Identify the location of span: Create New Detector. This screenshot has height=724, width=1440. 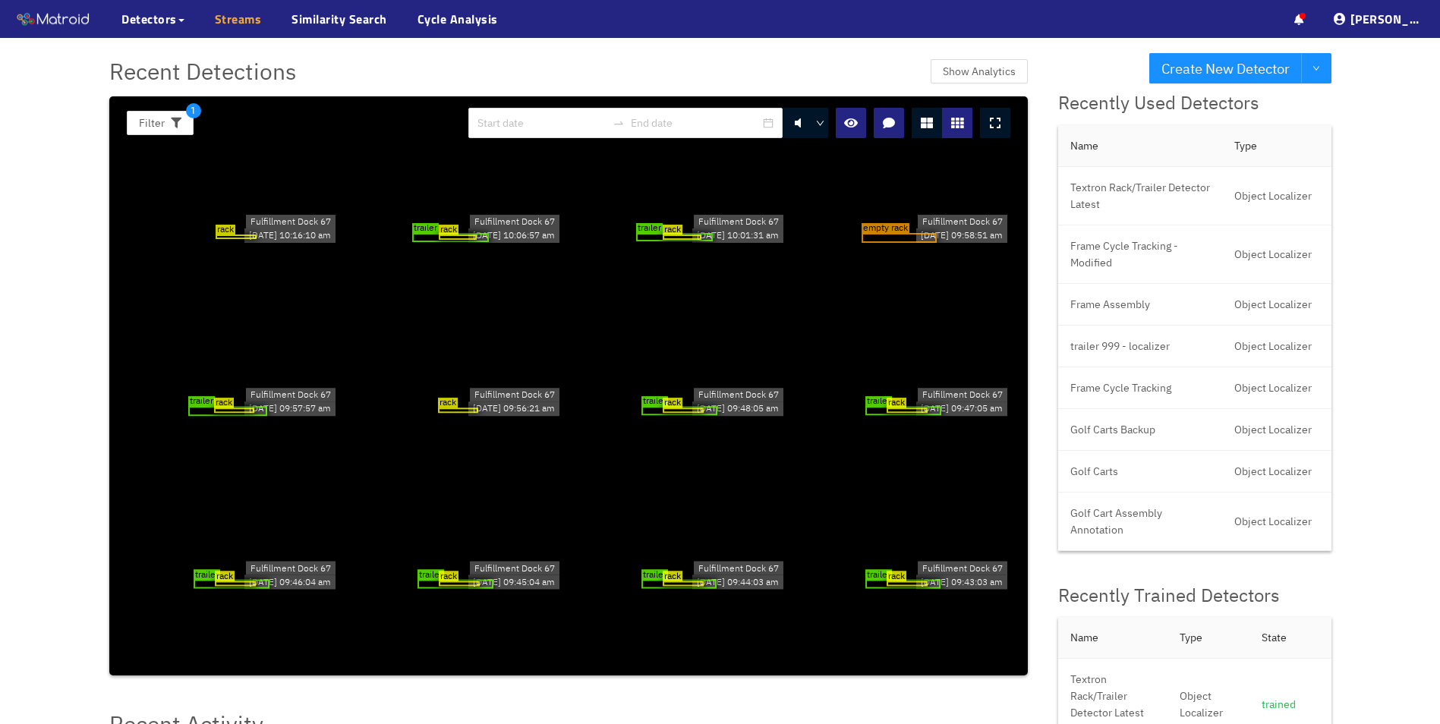
(1225, 68).